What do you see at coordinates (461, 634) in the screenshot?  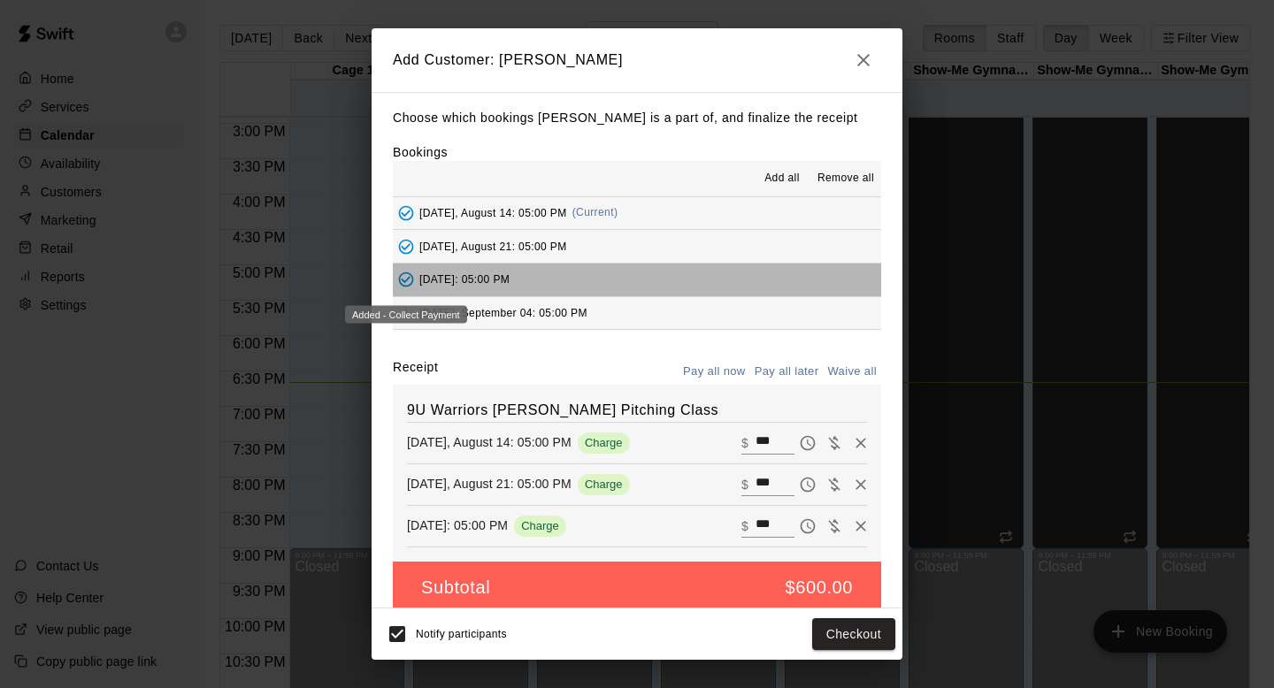 I see `span: Notify participants` at bounding box center [461, 634].